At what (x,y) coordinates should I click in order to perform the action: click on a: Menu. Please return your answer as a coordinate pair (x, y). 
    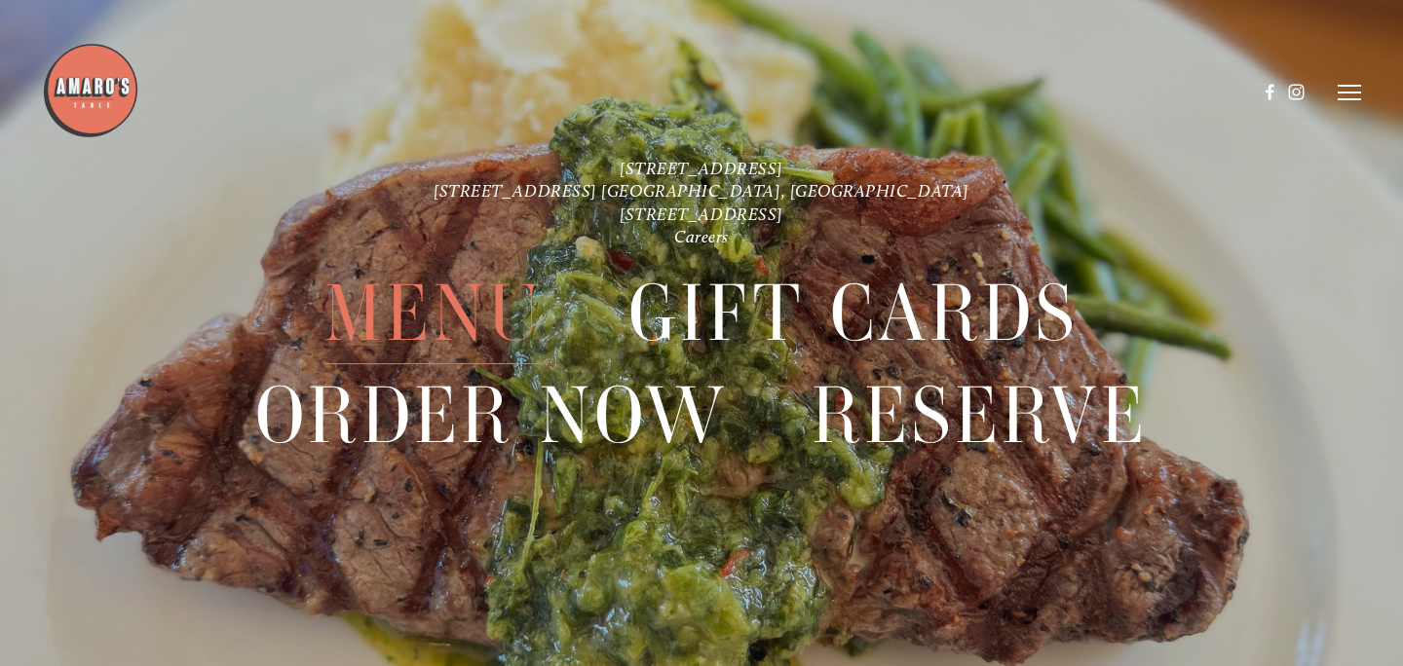
    Looking at the image, I should click on (434, 313).